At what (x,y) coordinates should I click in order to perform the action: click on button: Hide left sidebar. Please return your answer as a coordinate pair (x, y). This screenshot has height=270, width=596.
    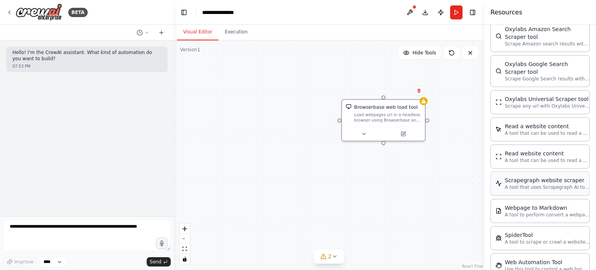
    Looking at the image, I should click on (184, 12).